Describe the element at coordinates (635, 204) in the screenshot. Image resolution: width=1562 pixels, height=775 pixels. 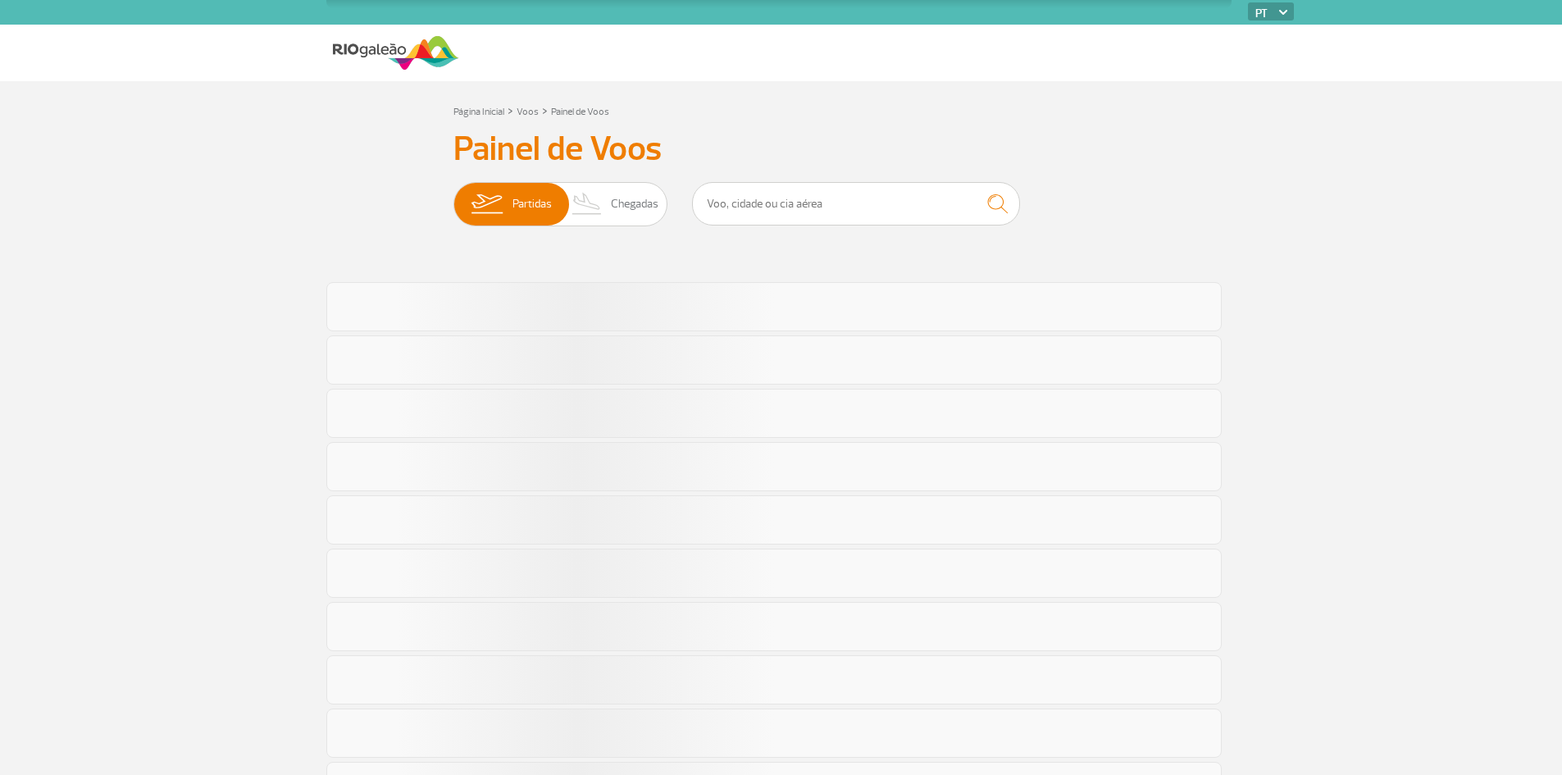
I see `span: Chegadas` at that location.